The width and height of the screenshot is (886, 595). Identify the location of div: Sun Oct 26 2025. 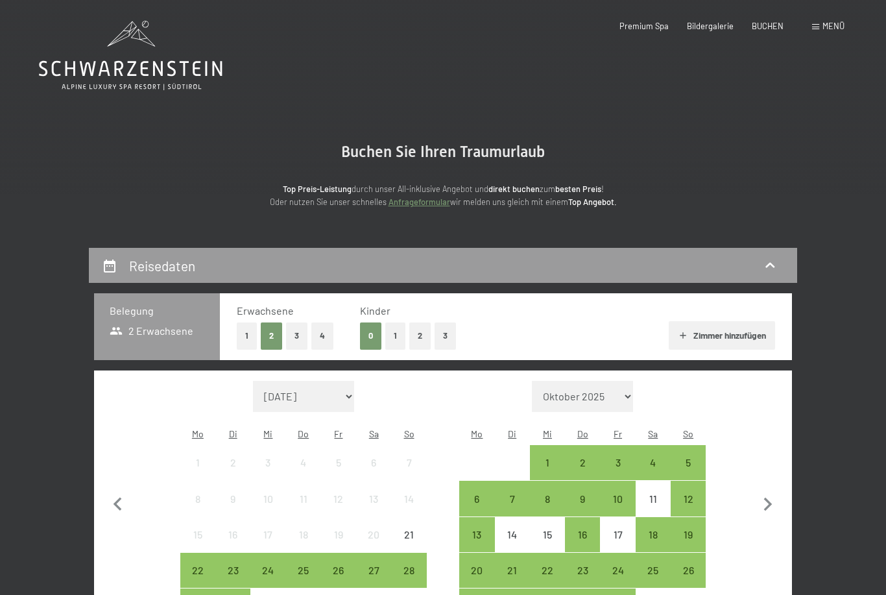
(688, 570).